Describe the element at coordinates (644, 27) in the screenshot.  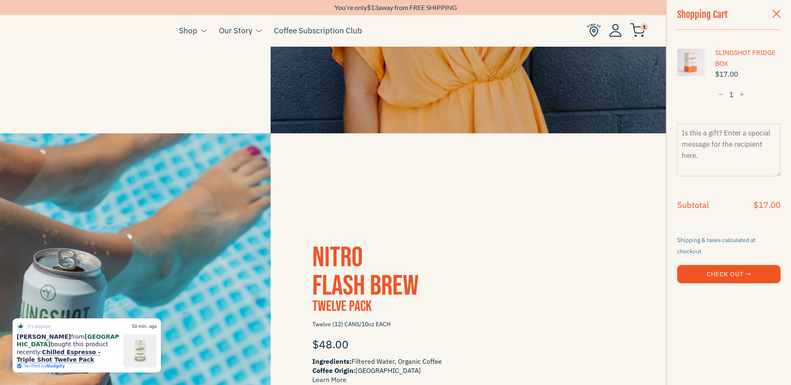
I see `span: 1` at that location.